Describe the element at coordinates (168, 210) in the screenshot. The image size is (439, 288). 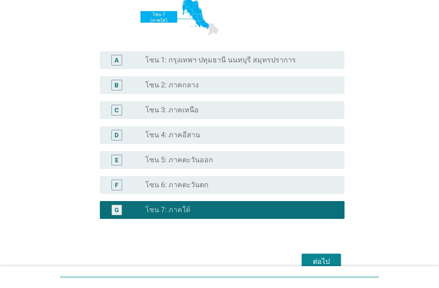
I see `label: โซน 7: ภาคใต้` at that location.